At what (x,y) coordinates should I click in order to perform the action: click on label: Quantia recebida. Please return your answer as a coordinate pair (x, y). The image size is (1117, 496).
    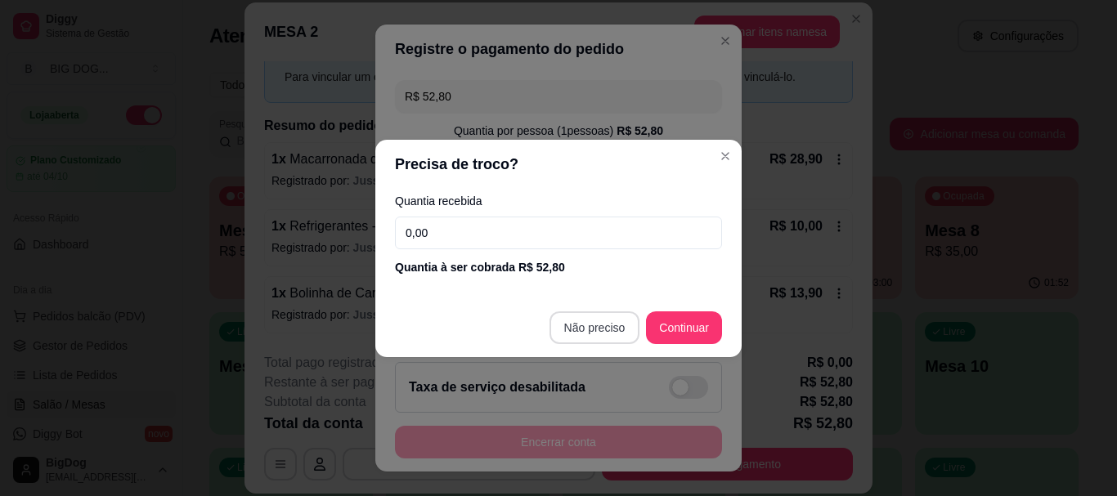
    Looking at the image, I should click on (559, 201).